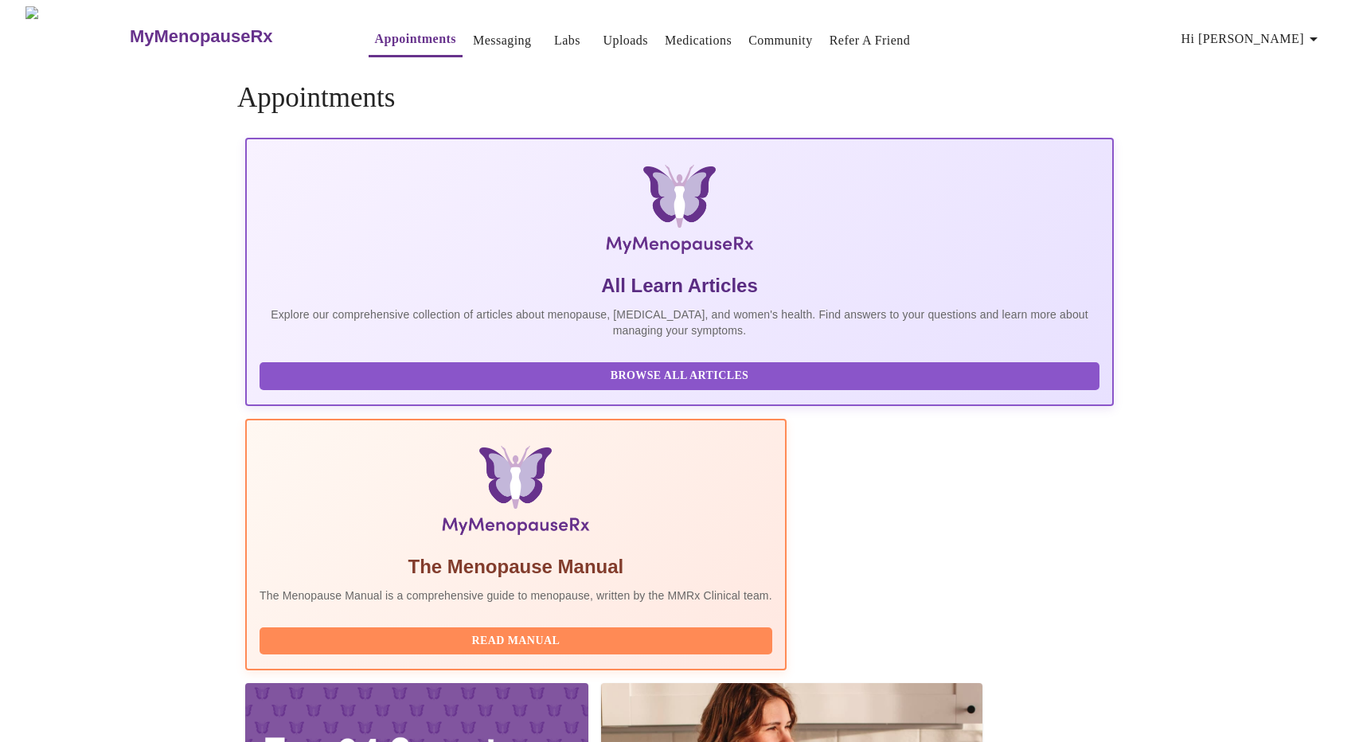 This screenshot has height=742, width=1359. I want to click on a: Browse All Articles, so click(681, 374).